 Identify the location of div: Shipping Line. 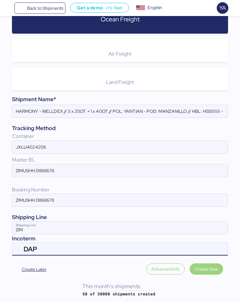
(120, 217).